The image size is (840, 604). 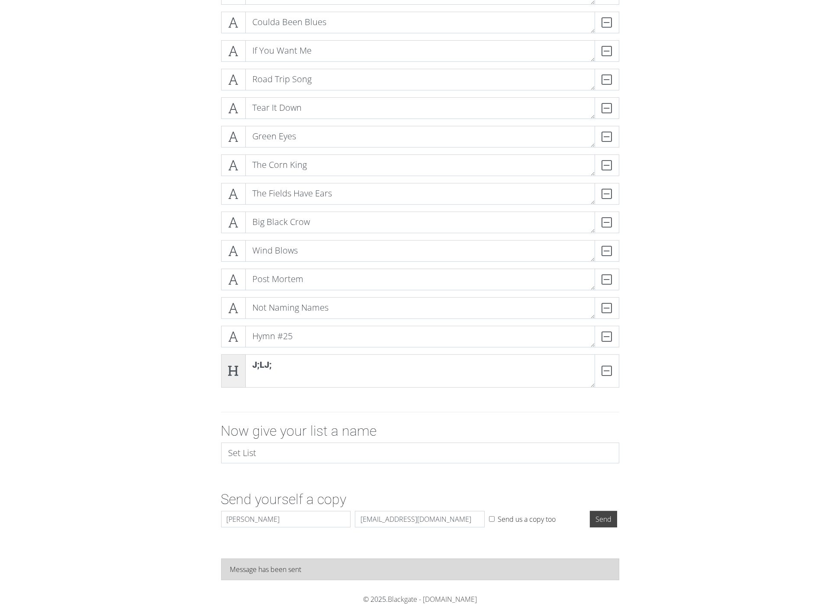 What do you see at coordinates (420, 453) in the screenshot?
I see `input: My amazing list...` at bounding box center [420, 453].